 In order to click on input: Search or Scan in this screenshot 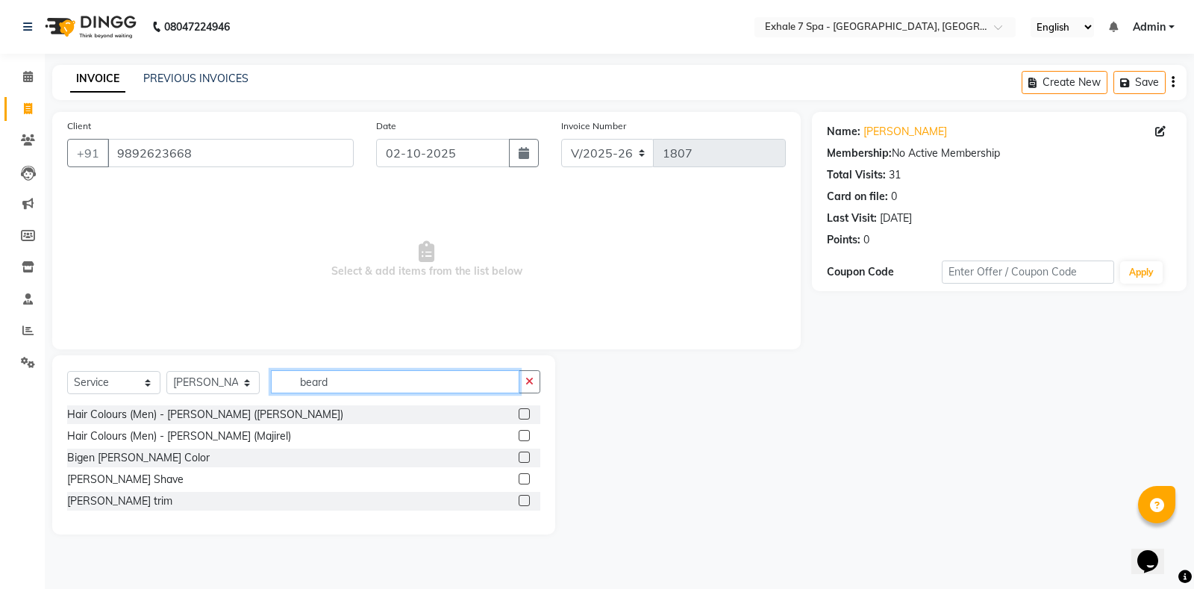, I will do `click(395, 381)`.